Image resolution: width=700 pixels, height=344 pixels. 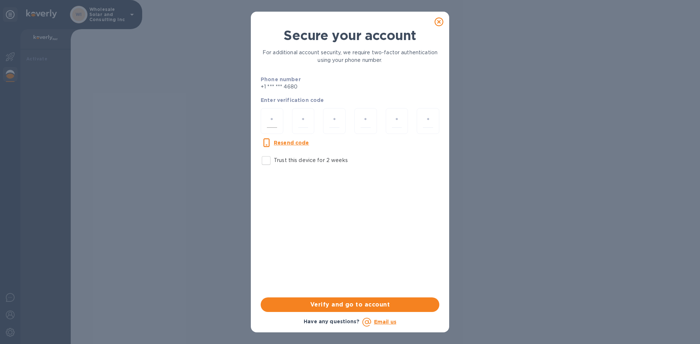 I want to click on h1: Secure your account, so click(x=350, y=35).